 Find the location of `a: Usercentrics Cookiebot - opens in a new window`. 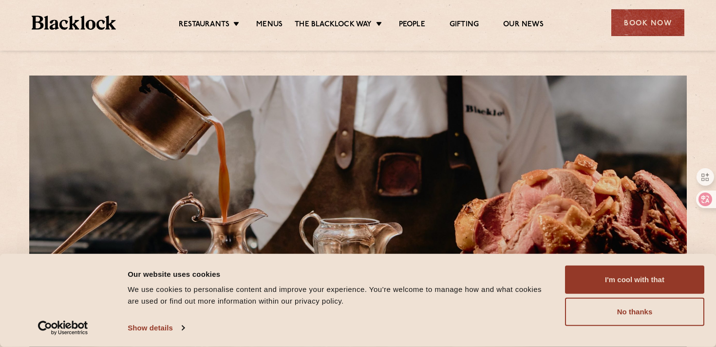

a: Usercentrics Cookiebot - opens in a new window is located at coordinates (63, 328).